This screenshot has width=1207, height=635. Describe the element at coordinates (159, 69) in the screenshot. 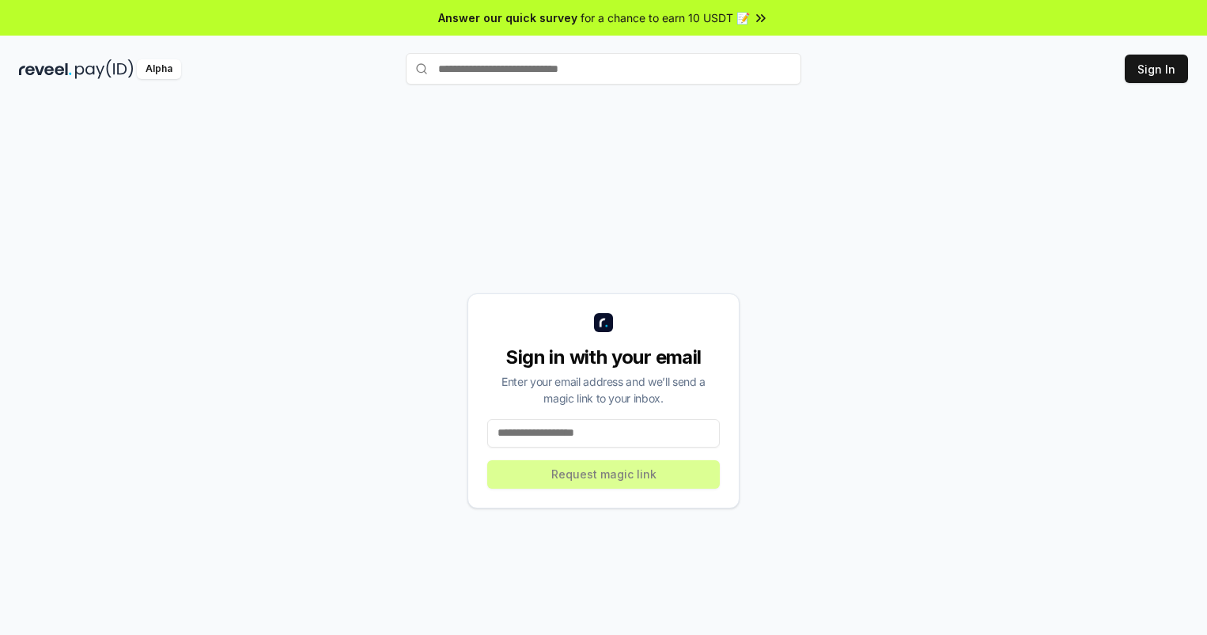

I see `div: Alpha` at that location.